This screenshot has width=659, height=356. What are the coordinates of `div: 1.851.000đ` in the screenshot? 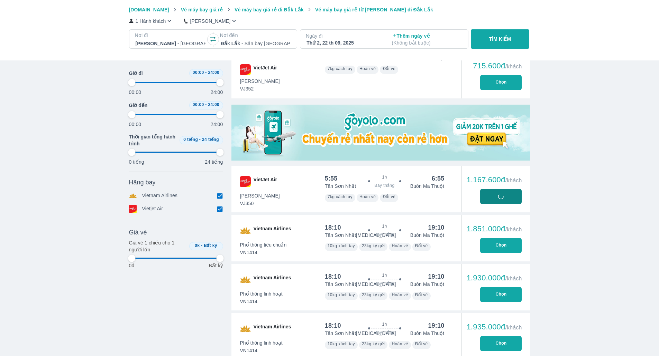 It's located at (494, 229).